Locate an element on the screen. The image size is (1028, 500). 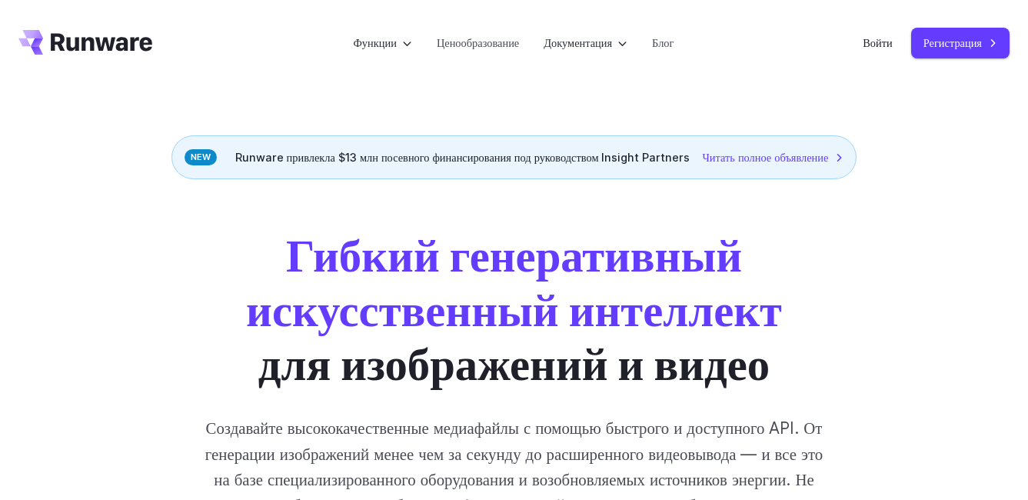
a: Регистрация is located at coordinates (961, 42).